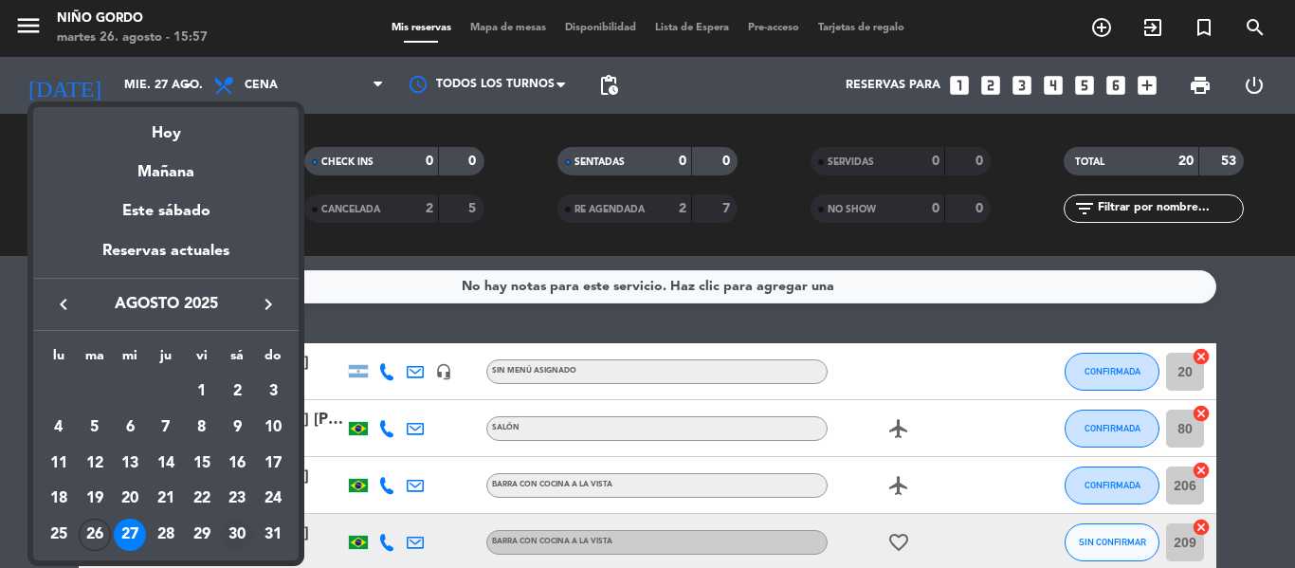  What do you see at coordinates (95, 464) in the screenshot?
I see `div: 12` at bounding box center [95, 464].